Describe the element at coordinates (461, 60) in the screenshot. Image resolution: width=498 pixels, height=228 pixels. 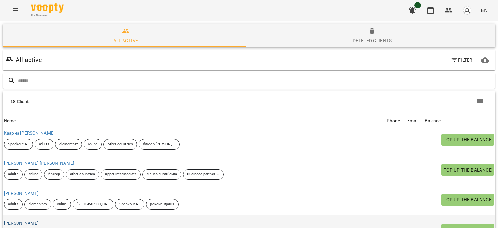
I see `button: Filter` at that location.